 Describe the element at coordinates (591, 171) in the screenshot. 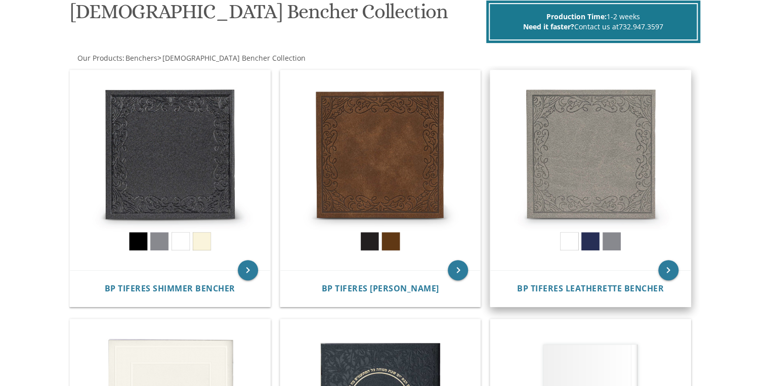

I see `img: BP Tiferes Leatherette Bencher` at that location.